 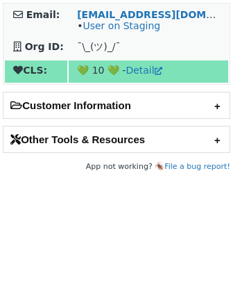 What do you see at coordinates (117, 139) in the screenshot?
I see `h2: Other Tools & Resources` at bounding box center [117, 139].